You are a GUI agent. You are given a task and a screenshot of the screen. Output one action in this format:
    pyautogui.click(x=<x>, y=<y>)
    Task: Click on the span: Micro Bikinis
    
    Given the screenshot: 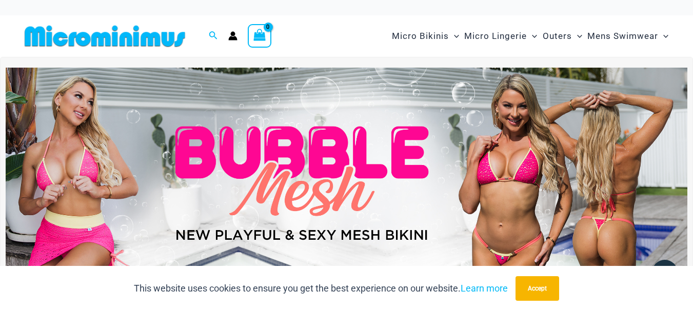 What is the action you would take?
    pyautogui.click(x=420, y=36)
    